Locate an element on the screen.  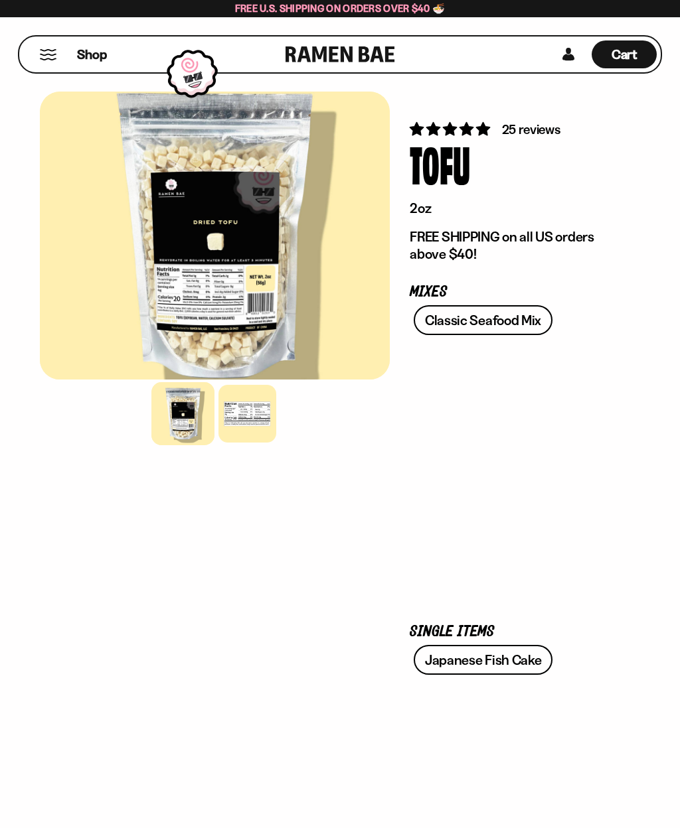
p: Single Items is located at coordinates (514, 632).